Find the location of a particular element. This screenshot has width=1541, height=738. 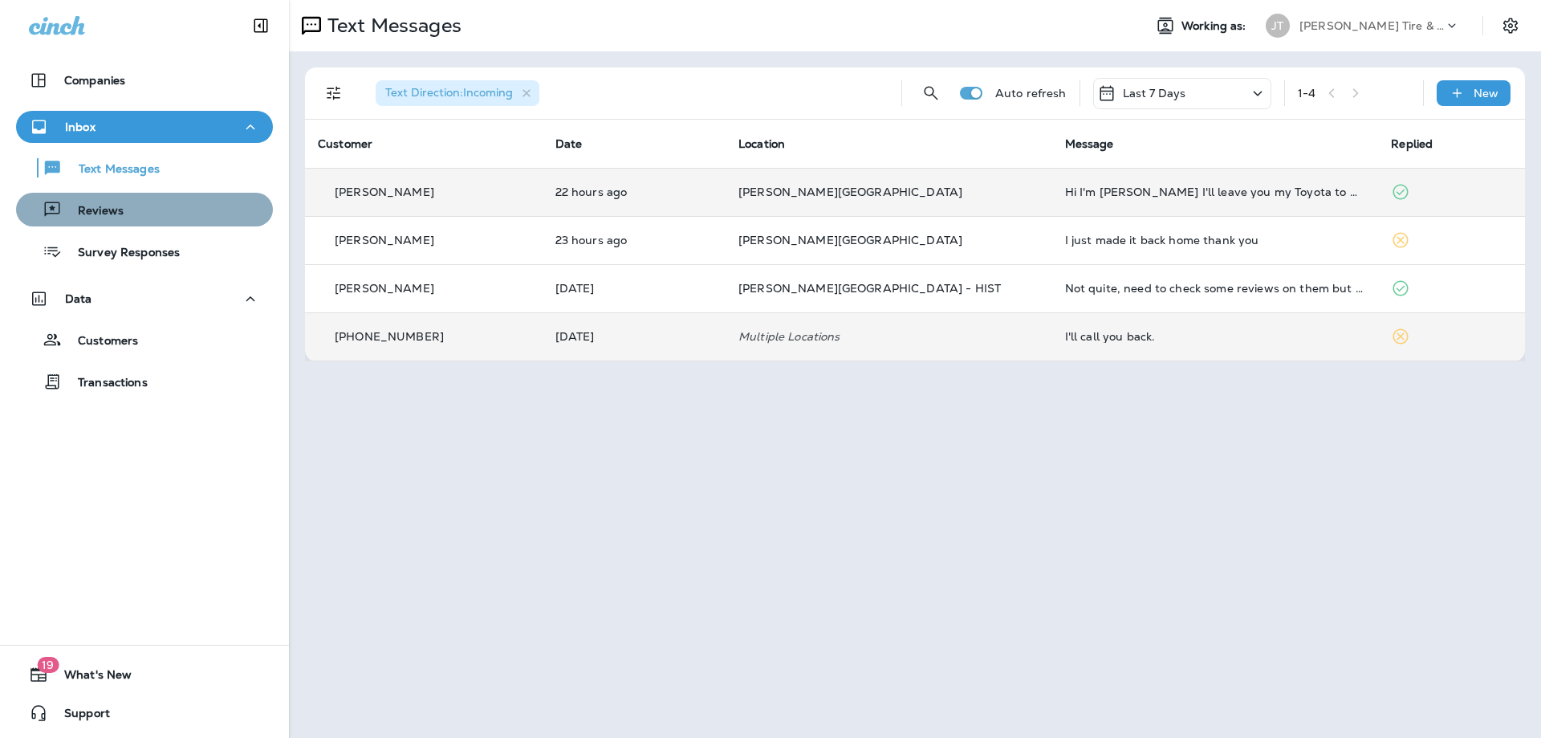

p: Customers is located at coordinates (100, 341).